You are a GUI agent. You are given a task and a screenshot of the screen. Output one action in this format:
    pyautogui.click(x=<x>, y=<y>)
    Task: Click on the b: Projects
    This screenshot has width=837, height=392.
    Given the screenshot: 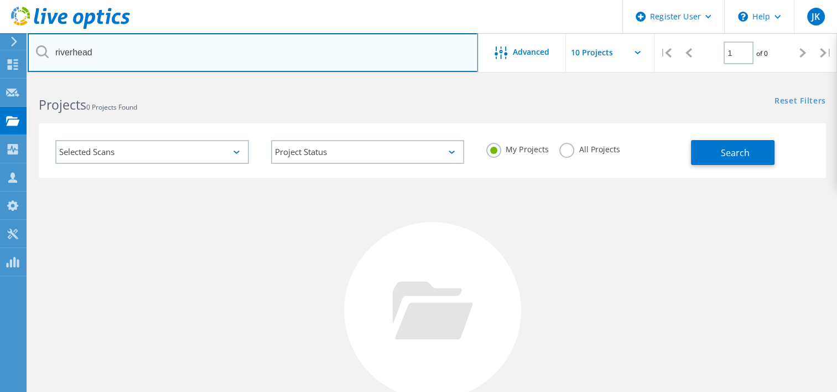 What is the action you would take?
    pyautogui.click(x=63, y=105)
    